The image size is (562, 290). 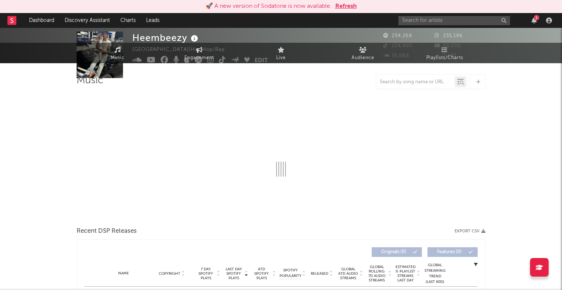 What do you see at coordinates (269, 6) in the screenshot?
I see `div: 🚀 A new version of Sodatone is now available.` at bounding box center [269, 6].